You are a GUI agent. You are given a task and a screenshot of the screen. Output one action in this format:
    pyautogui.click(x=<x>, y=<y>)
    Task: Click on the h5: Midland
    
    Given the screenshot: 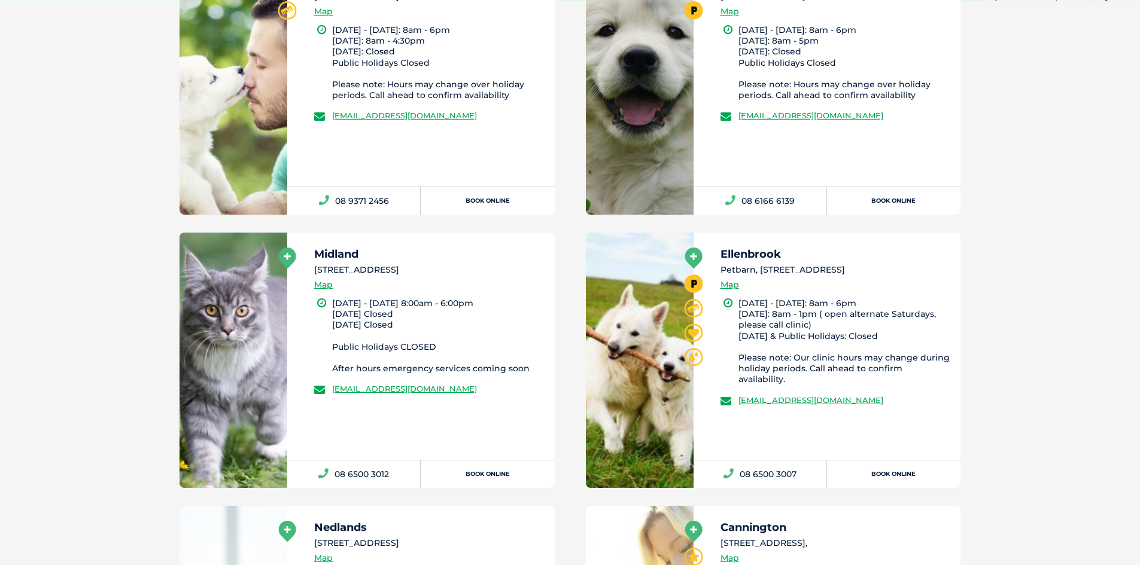 What is the action you would take?
    pyautogui.click(x=429, y=254)
    